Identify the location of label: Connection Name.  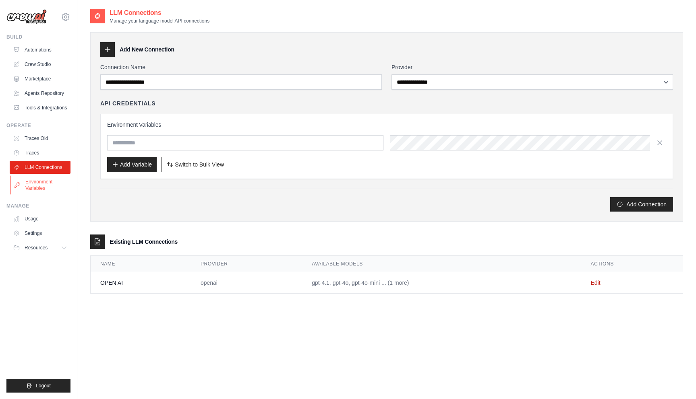
(241, 67).